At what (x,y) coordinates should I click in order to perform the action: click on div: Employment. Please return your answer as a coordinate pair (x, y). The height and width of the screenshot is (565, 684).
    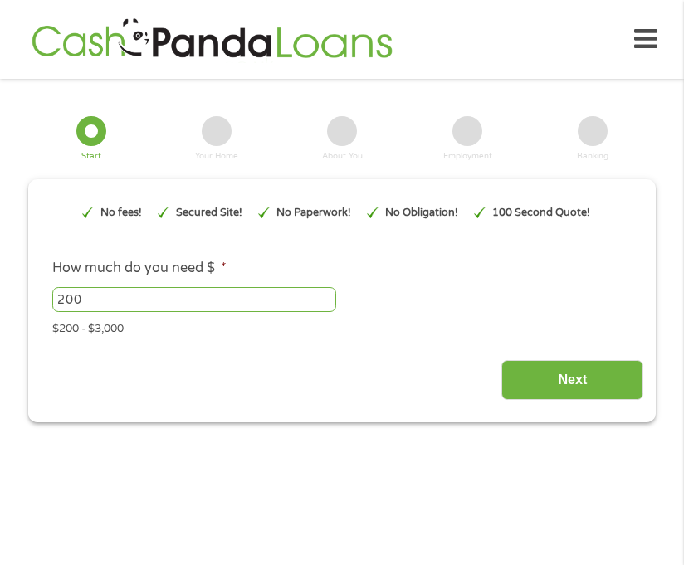
    Looking at the image, I should click on (467, 157).